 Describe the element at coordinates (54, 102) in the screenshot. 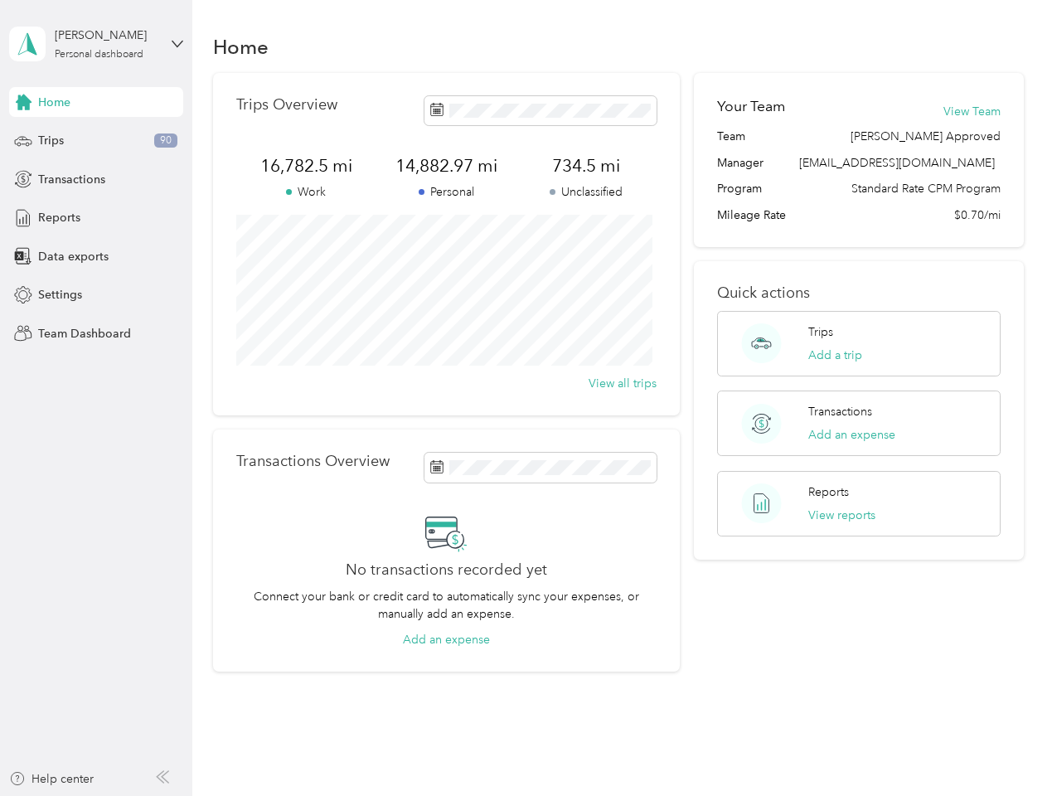

I see `span: Home` at that location.